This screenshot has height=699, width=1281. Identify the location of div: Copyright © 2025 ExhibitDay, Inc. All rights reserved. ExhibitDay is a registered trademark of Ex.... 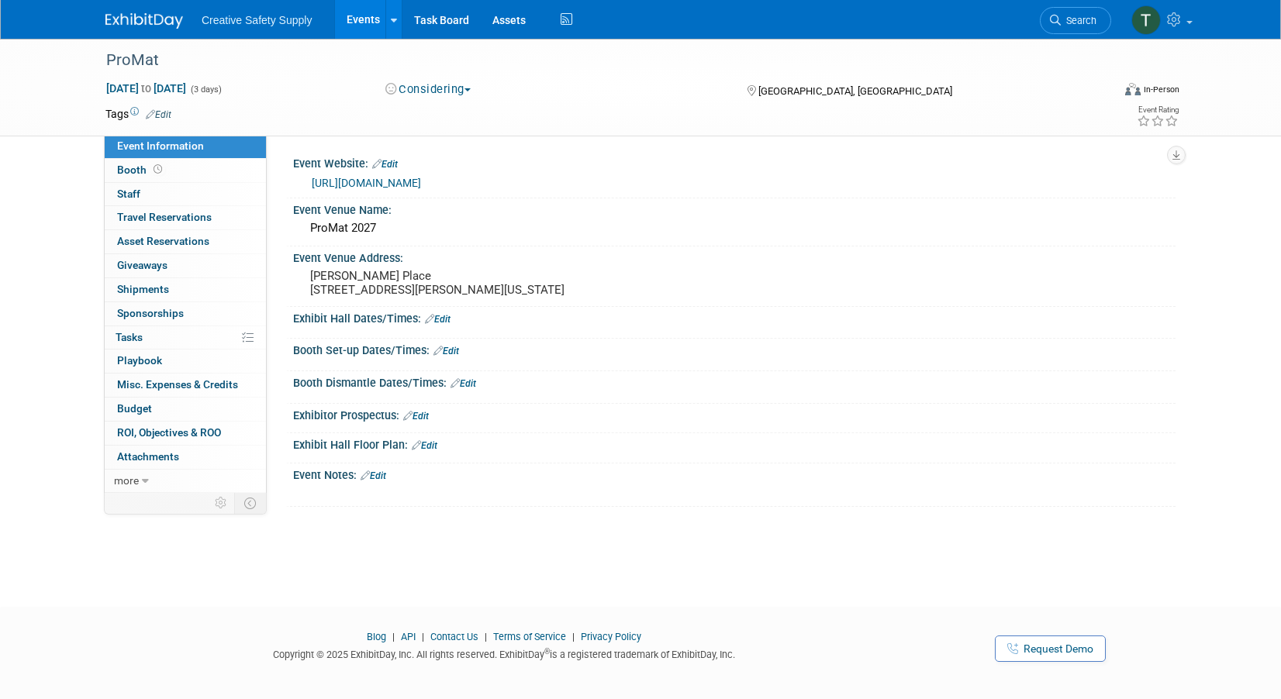
(504, 653).